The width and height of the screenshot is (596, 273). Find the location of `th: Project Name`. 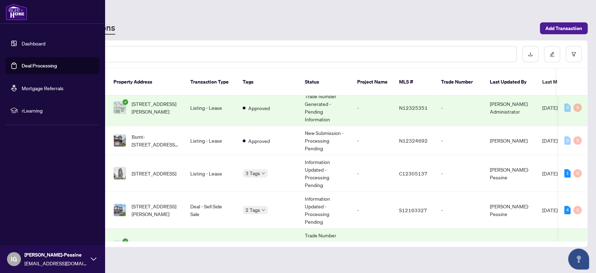

th: Project Name is located at coordinates (373, 82).